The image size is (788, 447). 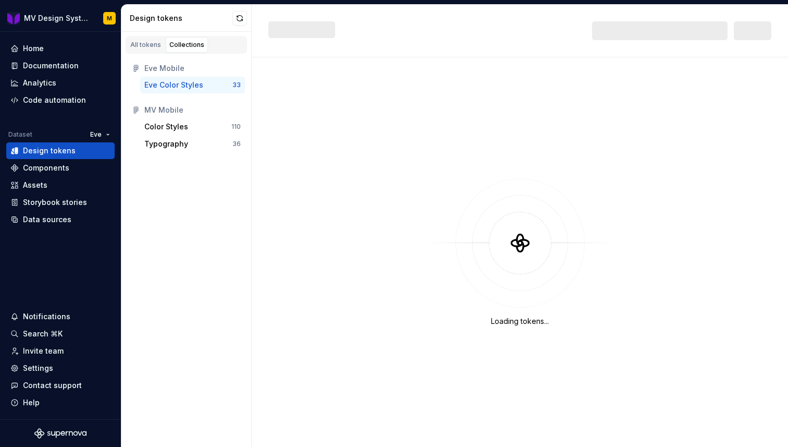 I want to click on button: MV Design System MobileM, so click(x=60, y=18).